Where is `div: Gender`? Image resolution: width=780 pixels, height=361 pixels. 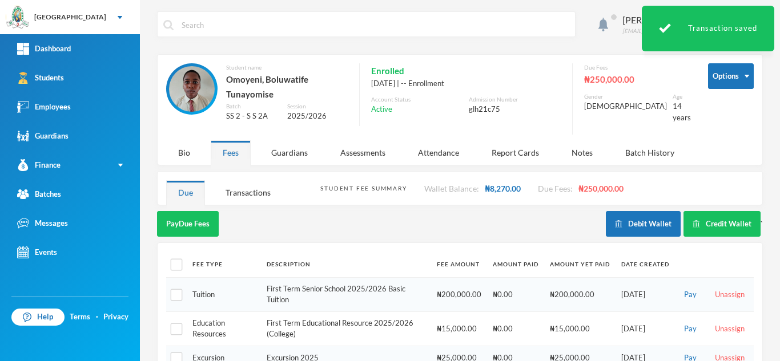
div: Gender is located at coordinates (625, 96).